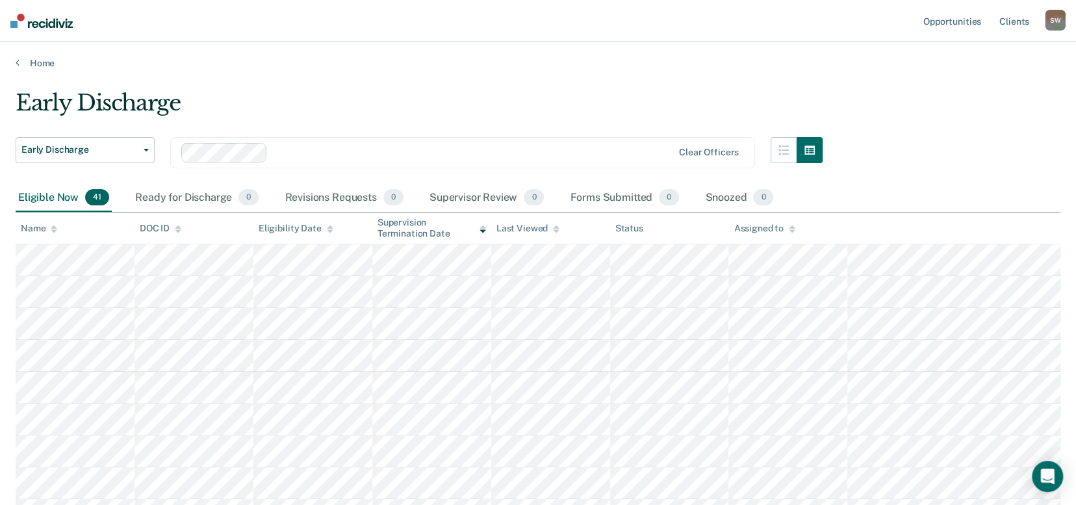 The width and height of the screenshot is (1076, 505). I want to click on div: Last Viewed, so click(528, 228).